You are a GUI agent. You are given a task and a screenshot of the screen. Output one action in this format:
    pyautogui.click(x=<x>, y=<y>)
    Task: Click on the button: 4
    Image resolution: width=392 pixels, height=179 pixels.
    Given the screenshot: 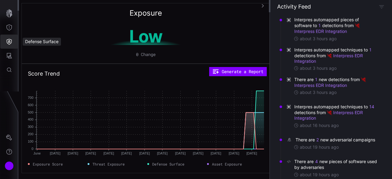 What is the action you would take?
    pyautogui.click(x=316, y=162)
    